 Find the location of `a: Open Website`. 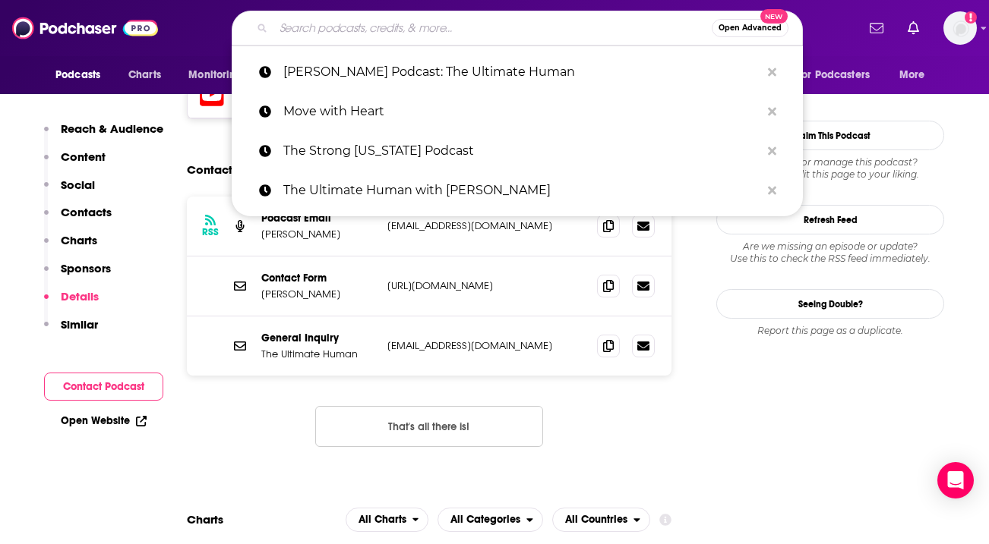

a: Open Website is located at coordinates (103, 421).